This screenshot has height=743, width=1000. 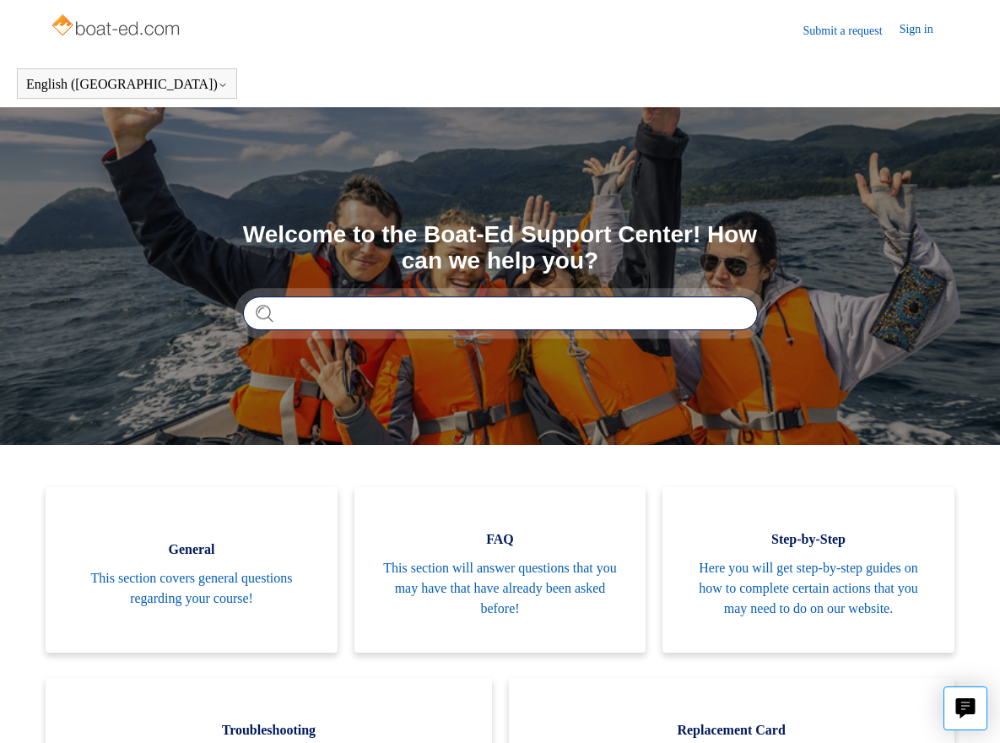 What do you see at coordinates (732, 730) in the screenshot?
I see `span: Replacement Card` at bounding box center [732, 730].